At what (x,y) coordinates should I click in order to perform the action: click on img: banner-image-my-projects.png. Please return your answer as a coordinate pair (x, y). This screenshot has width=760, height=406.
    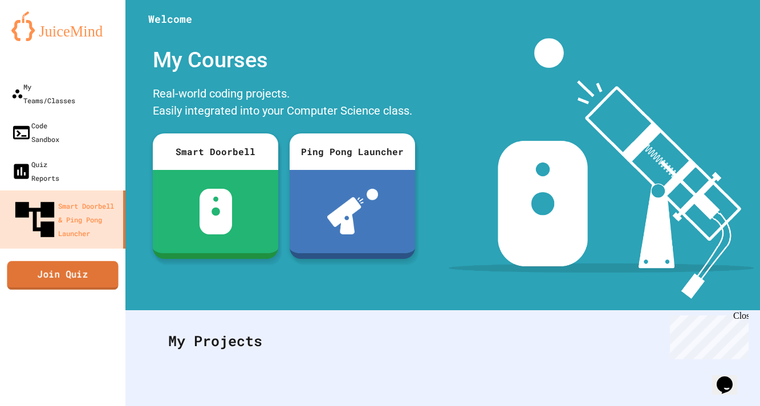
    Looking at the image, I should click on (602, 168).